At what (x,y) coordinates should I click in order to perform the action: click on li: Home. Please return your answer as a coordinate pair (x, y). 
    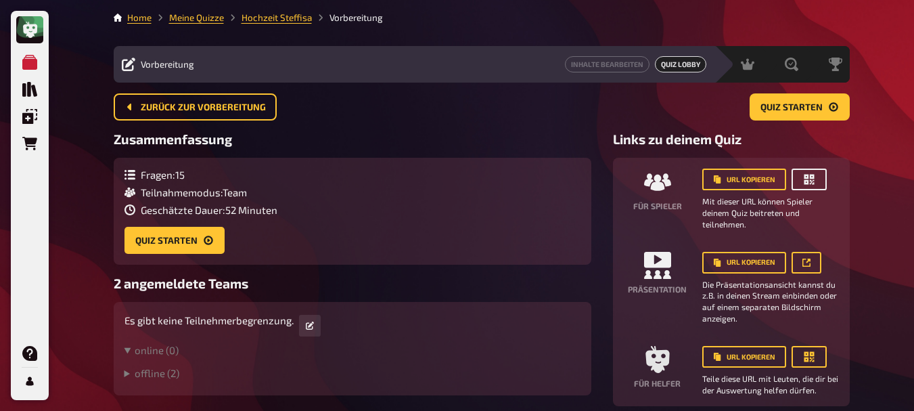
    Looking at the image, I should click on (139, 18).